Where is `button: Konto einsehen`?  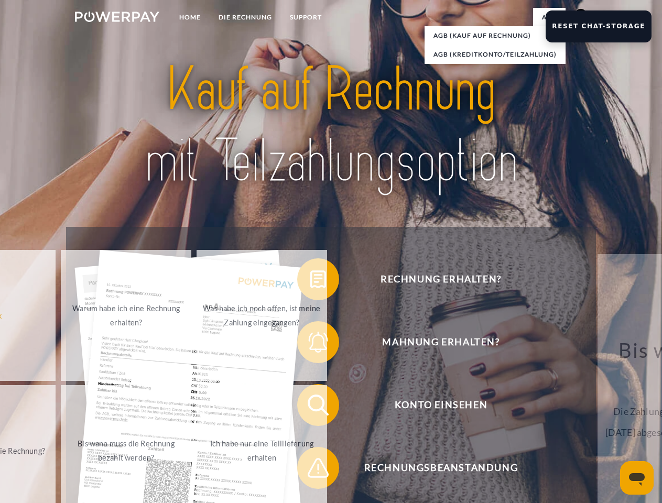 button: Konto einsehen is located at coordinates (433, 405).